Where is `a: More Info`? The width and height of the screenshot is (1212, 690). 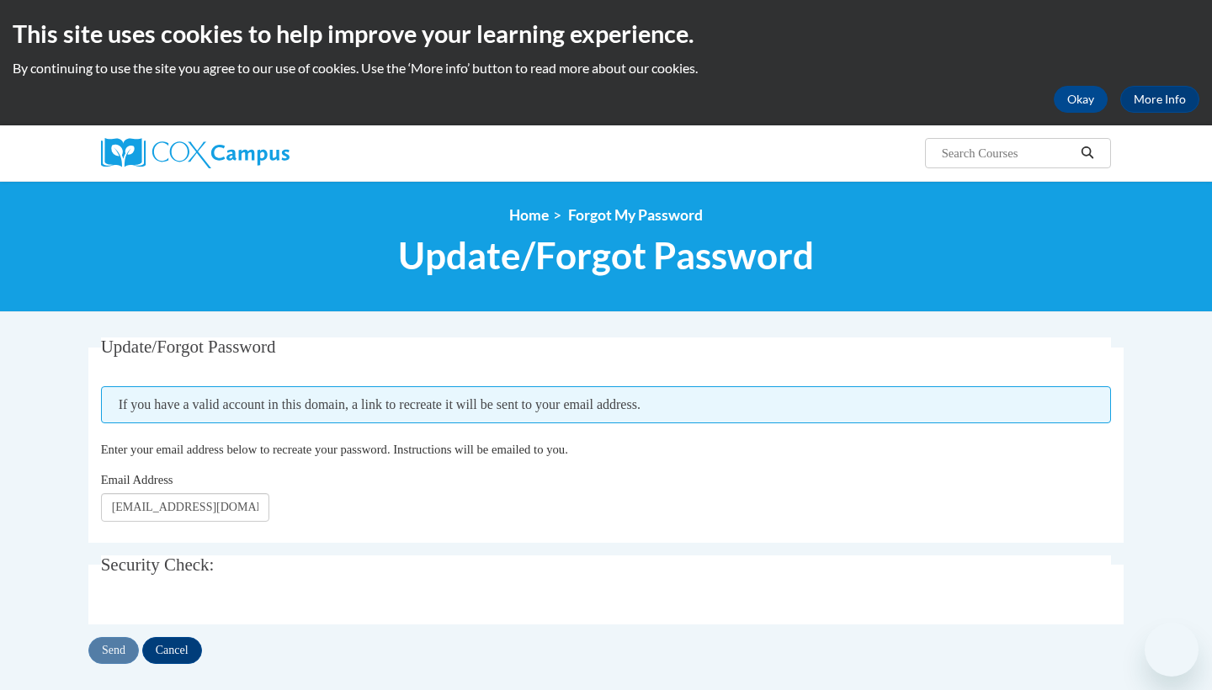 a: More Info is located at coordinates (1160, 99).